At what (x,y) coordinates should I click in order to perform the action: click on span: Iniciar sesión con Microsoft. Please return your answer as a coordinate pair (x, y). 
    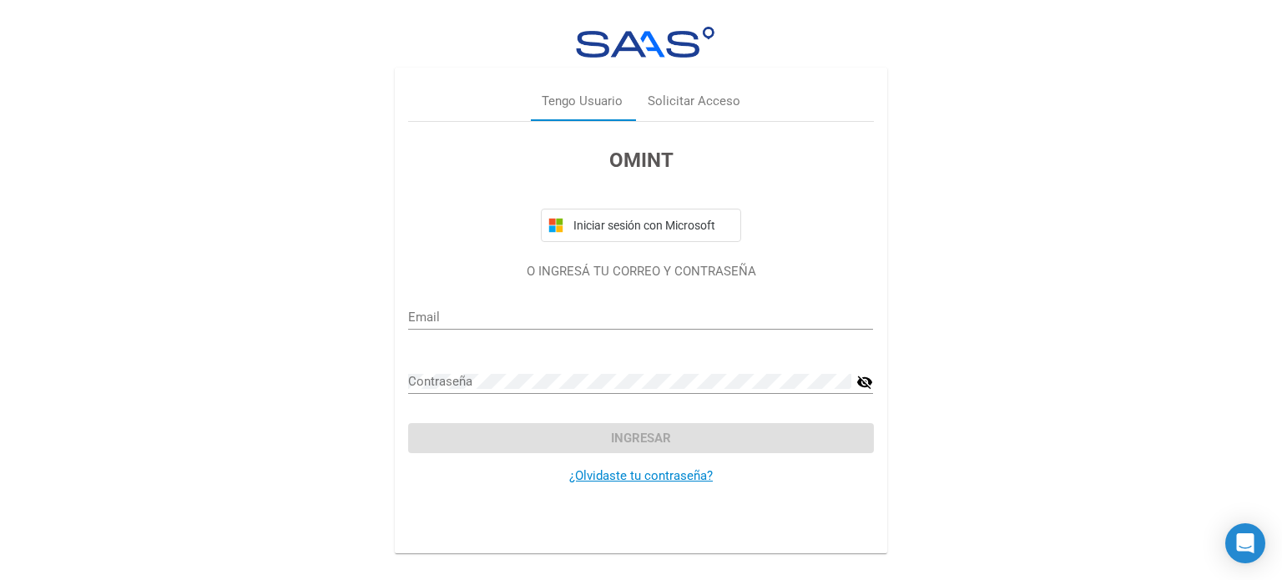
    Looking at the image, I should click on (652, 225).